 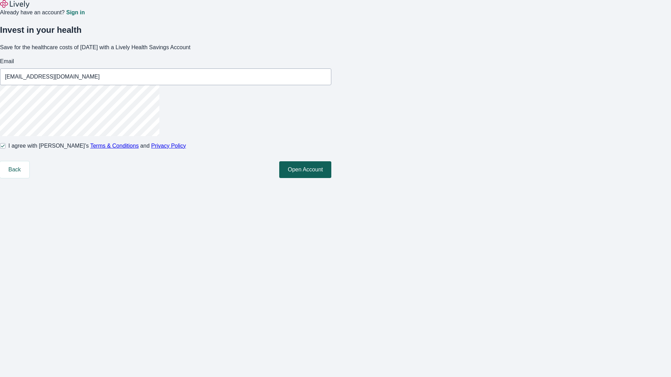 What do you see at coordinates (75, 13) in the screenshot?
I see `div: Sign in` at bounding box center [75, 13].